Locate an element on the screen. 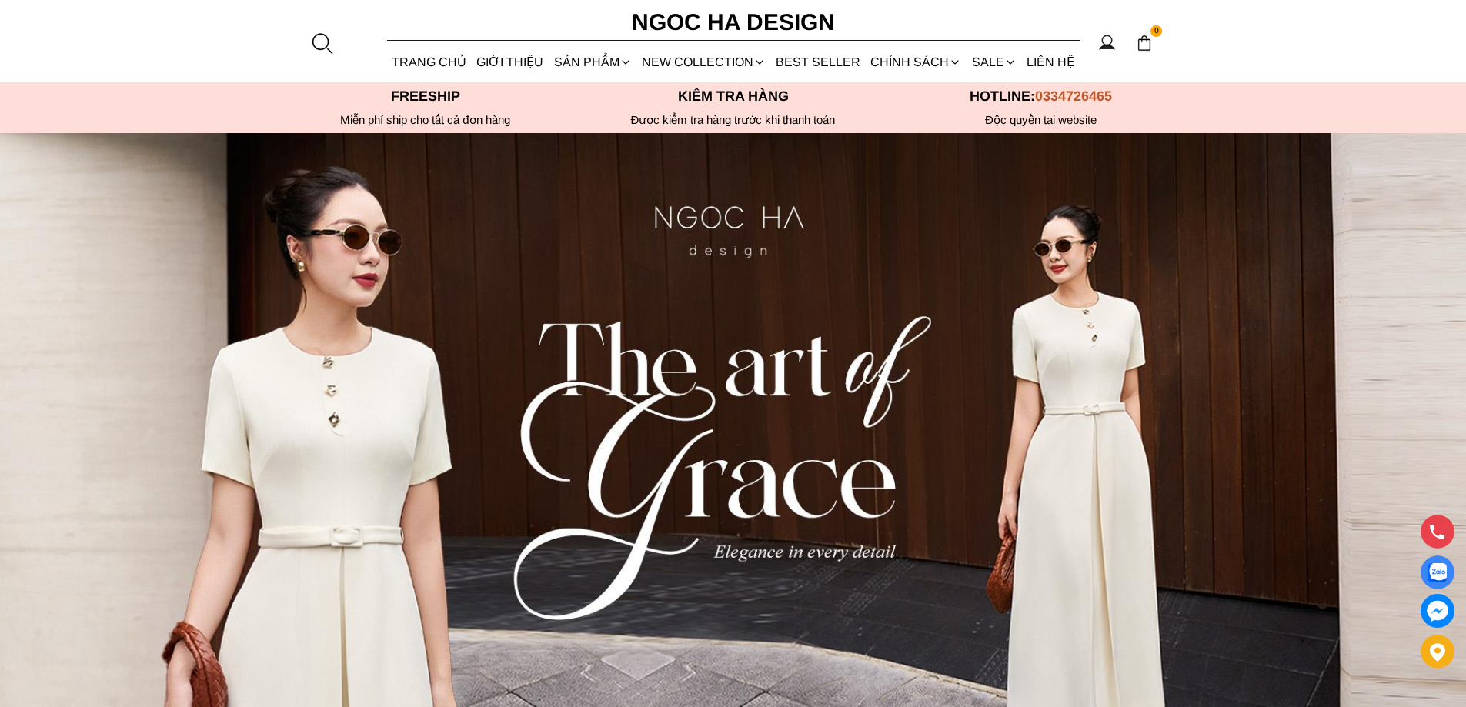  a: Ngoc Ha Design is located at coordinates (733, 22).